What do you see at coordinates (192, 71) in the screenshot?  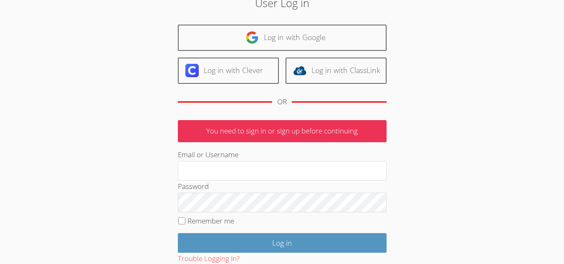 I see `img: clever-logo-6eab21bc6e7a338710f1a6ff85c0baf02591cd810cc4098c63d3a4b26e2feb20.svg` at bounding box center [192, 71].